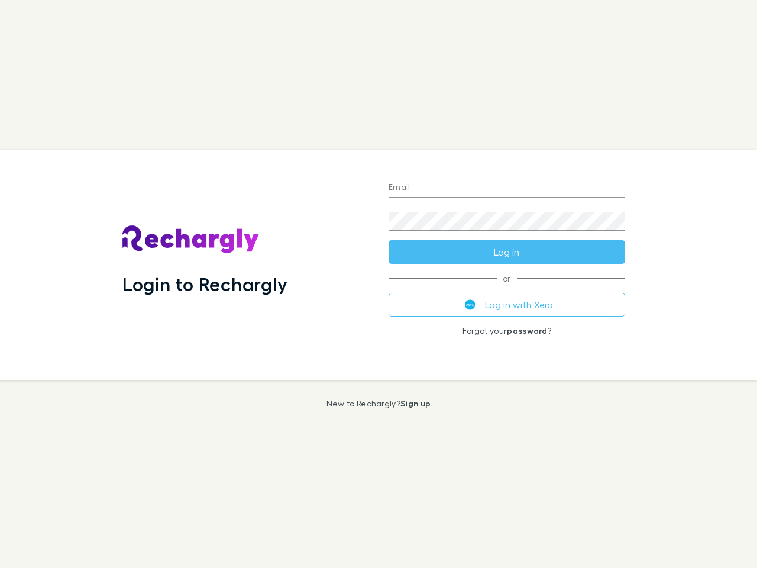  What do you see at coordinates (507, 331) in the screenshot?
I see `p: Forgot your ?` at bounding box center [507, 331].